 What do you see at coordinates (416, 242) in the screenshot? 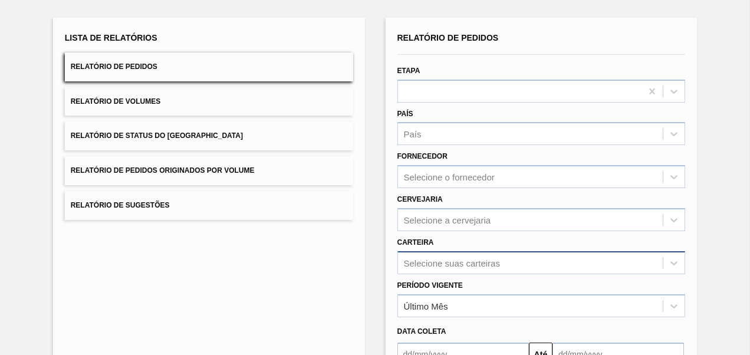
I see `label: Carteira` at bounding box center [416, 242].